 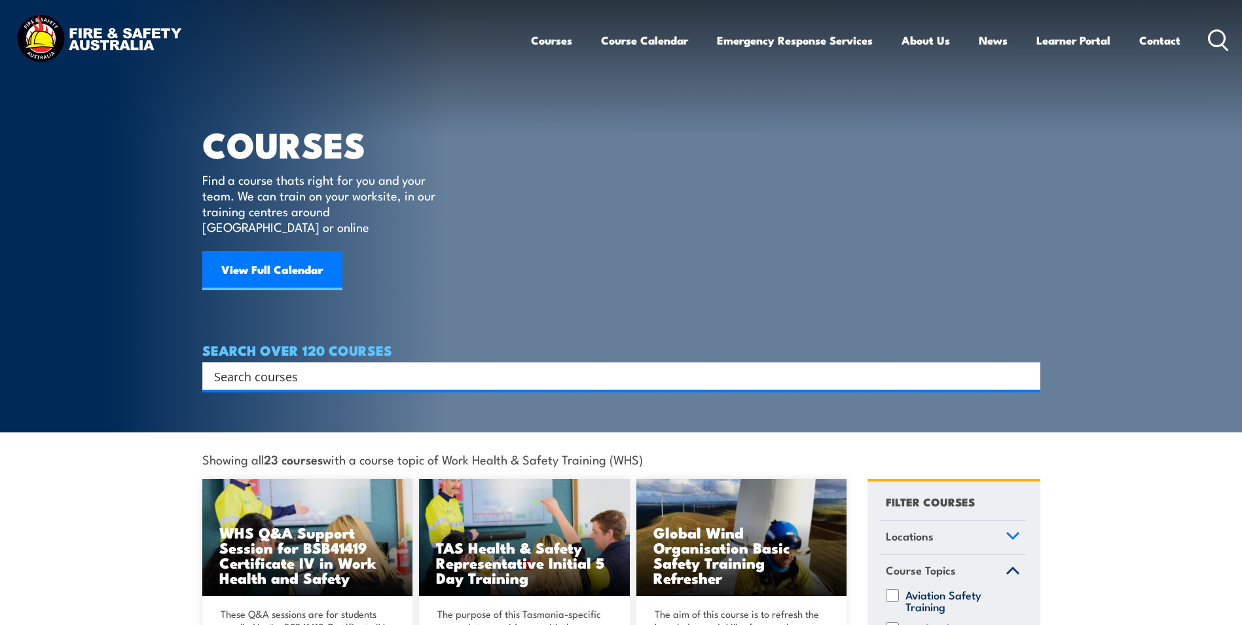 What do you see at coordinates (1159, 40) in the screenshot?
I see `a: Contact` at bounding box center [1159, 40].